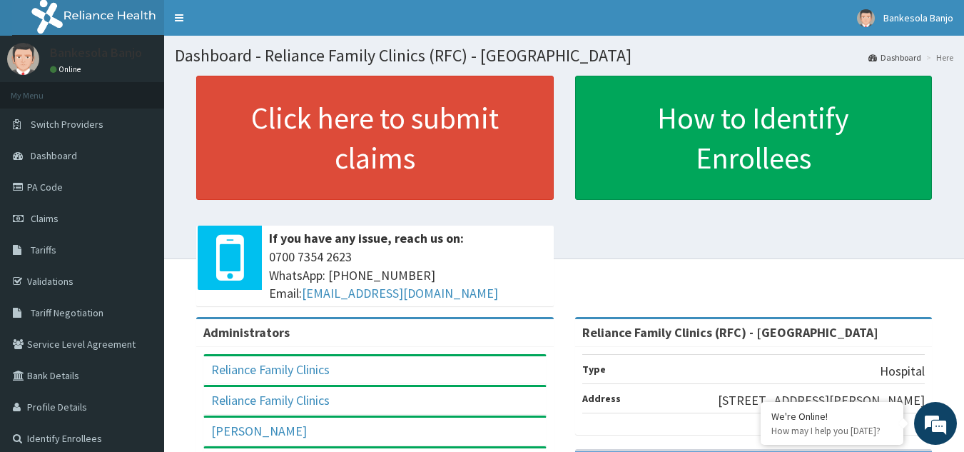 This screenshot has width=964, height=452. Describe the element at coordinates (594, 369) in the screenshot. I see `b: Type` at that location.